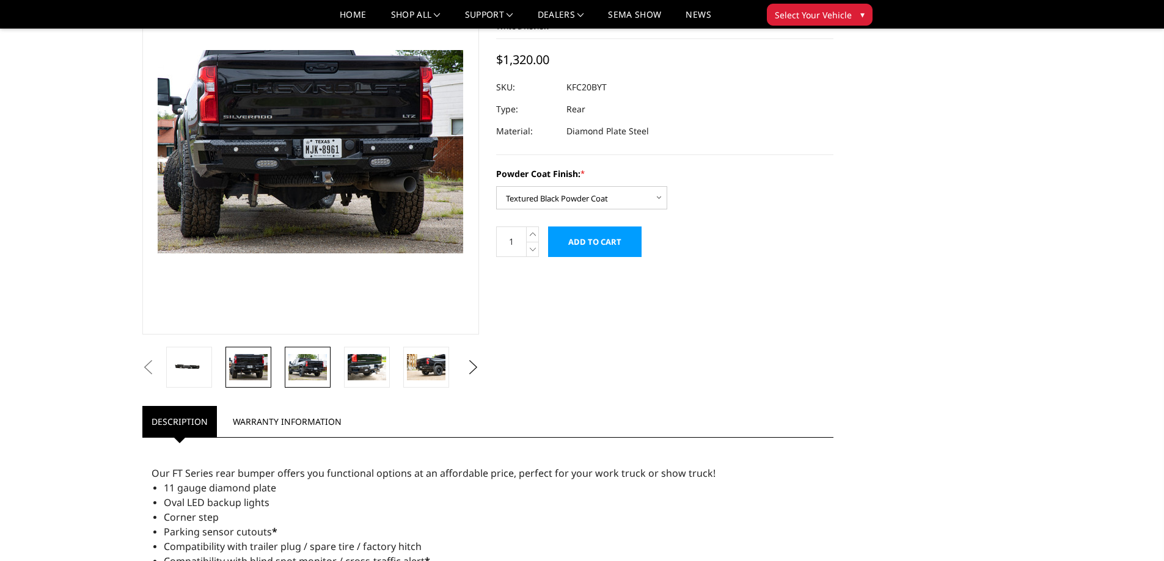 Image resolution: width=1164 pixels, height=561 pixels. I want to click on button: Select Your Vehicle, so click(819, 15).